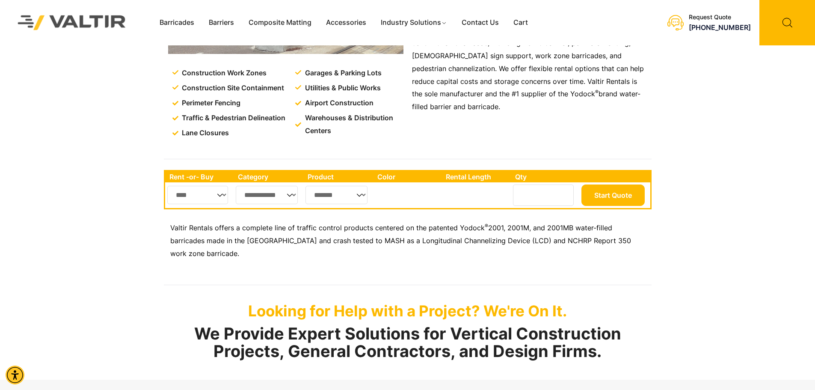 This screenshot has height=390, width=815. What do you see at coordinates (327, 228) in the screenshot?
I see `span: Valtir Rentals offers a complete line of traffic control products centered on the patented Yodock` at bounding box center [327, 228].